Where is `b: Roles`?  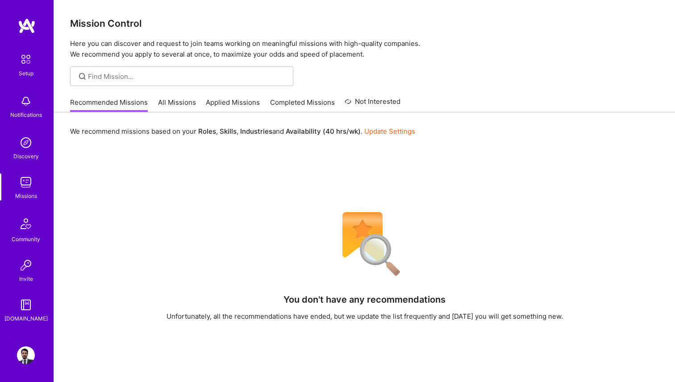 b: Roles is located at coordinates (207, 131).